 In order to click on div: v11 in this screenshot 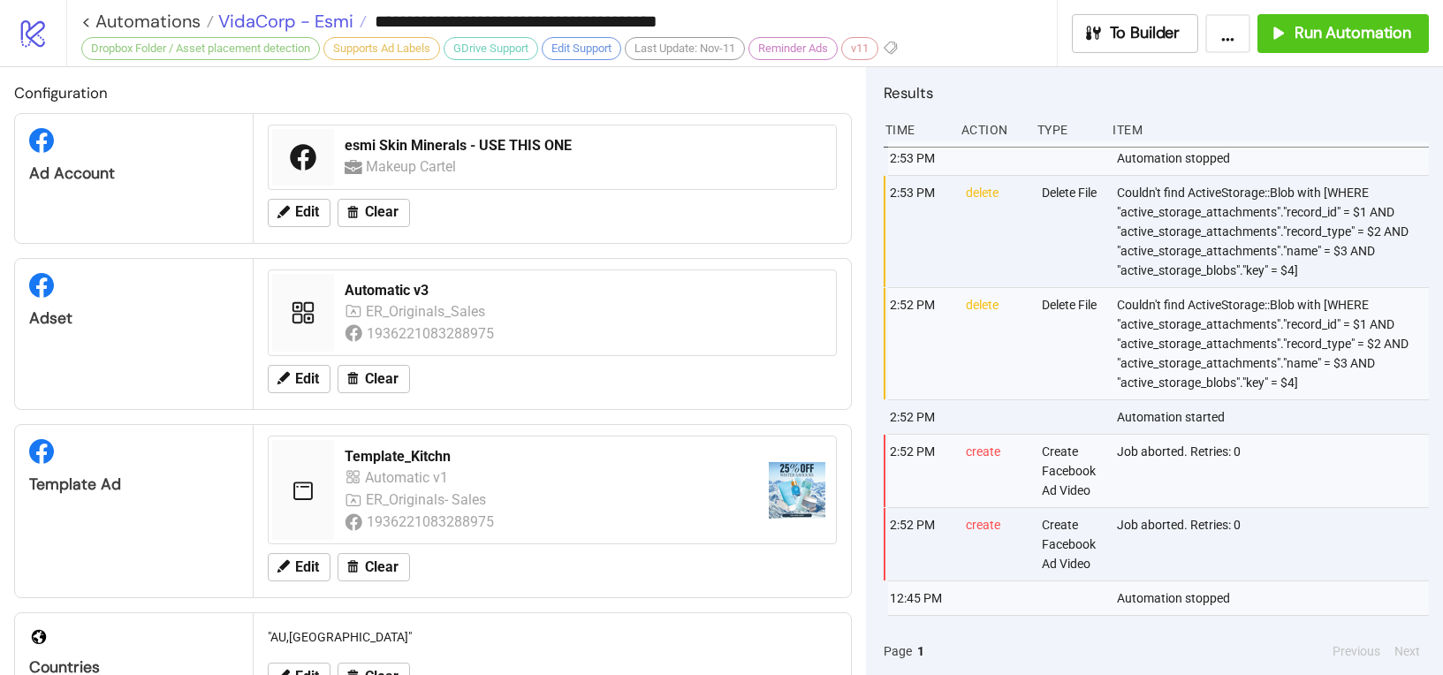, I will do `click(860, 49)`.